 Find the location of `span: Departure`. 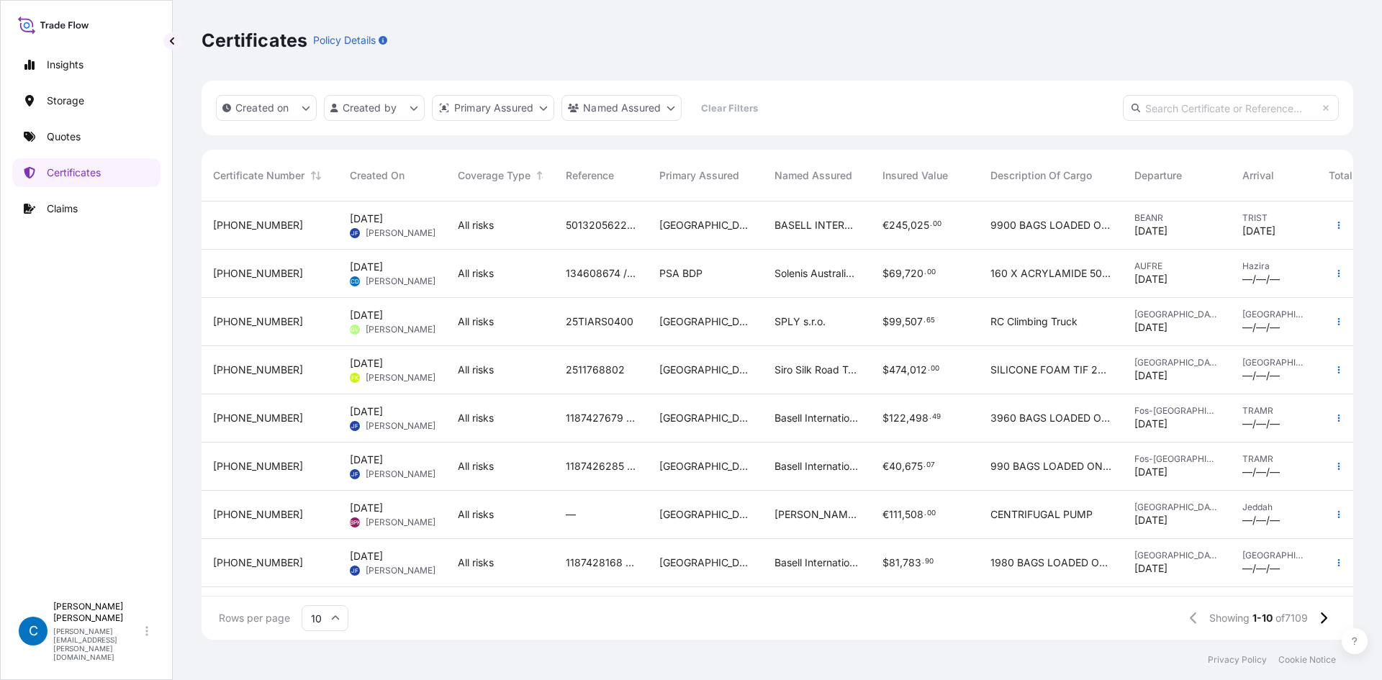

span: Departure is located at coordinates (1158, 176).